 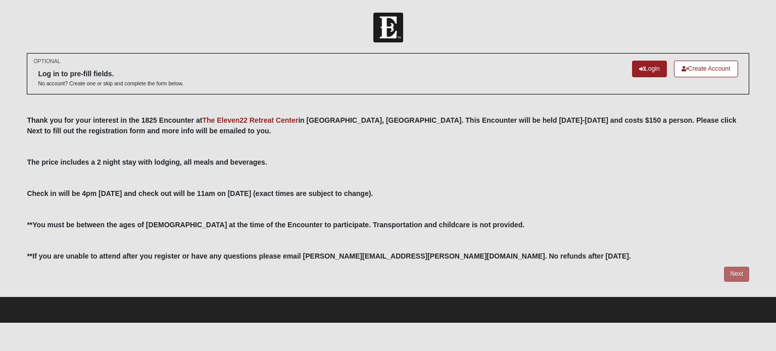 What do you see at coordinates (46, 61) in the screenshot?
I see `small: OPTIONAL` at bounding box center [46, 61].